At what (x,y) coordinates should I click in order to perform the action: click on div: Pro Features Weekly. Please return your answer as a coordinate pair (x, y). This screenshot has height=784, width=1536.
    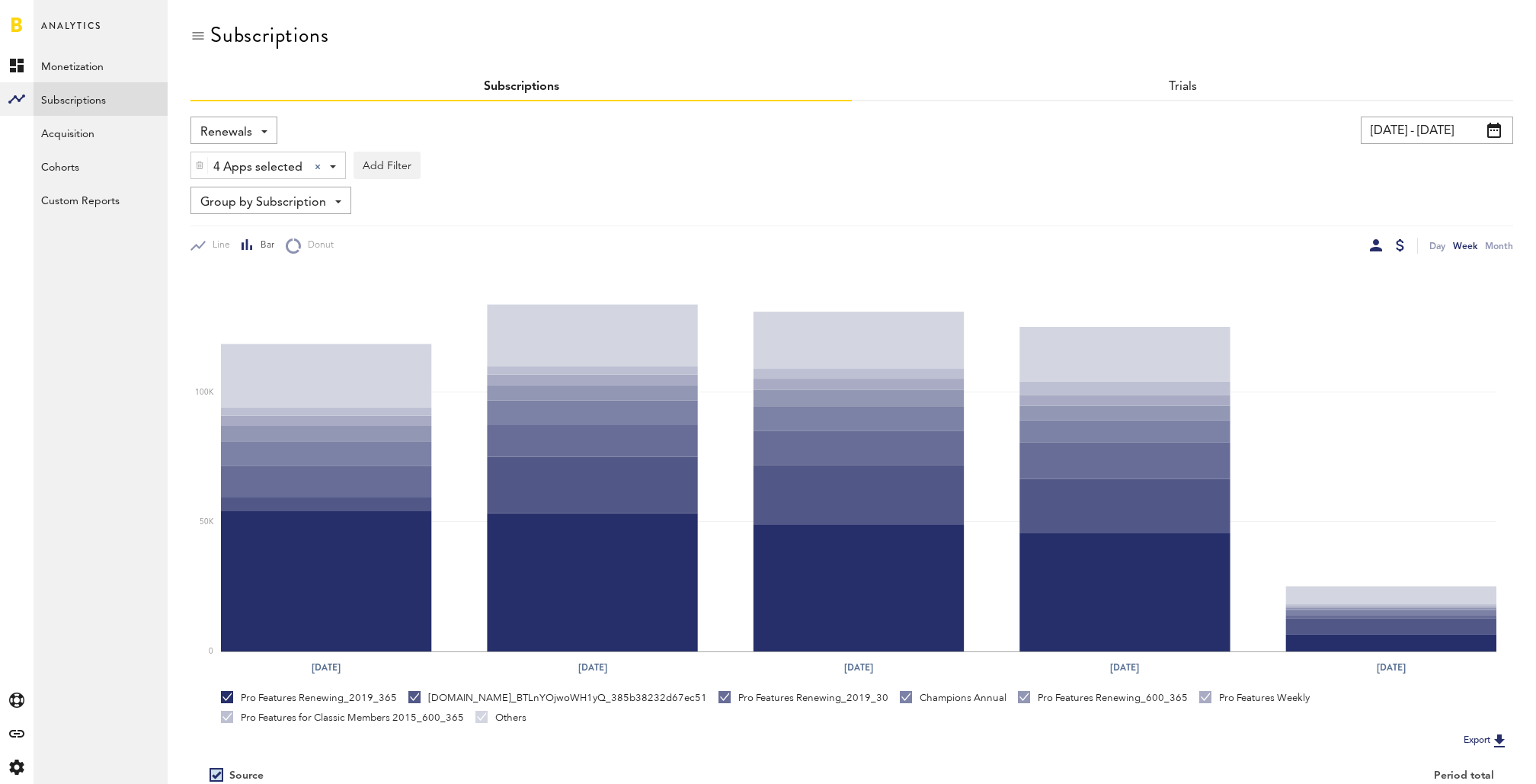
    Looking at the image, I should click on (1254, 698).